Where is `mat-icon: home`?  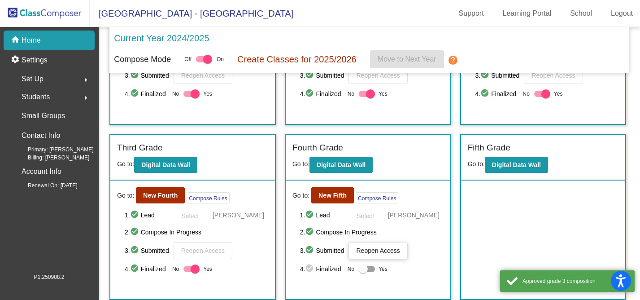 mat-icon: home is located at coordinates (16, 40).